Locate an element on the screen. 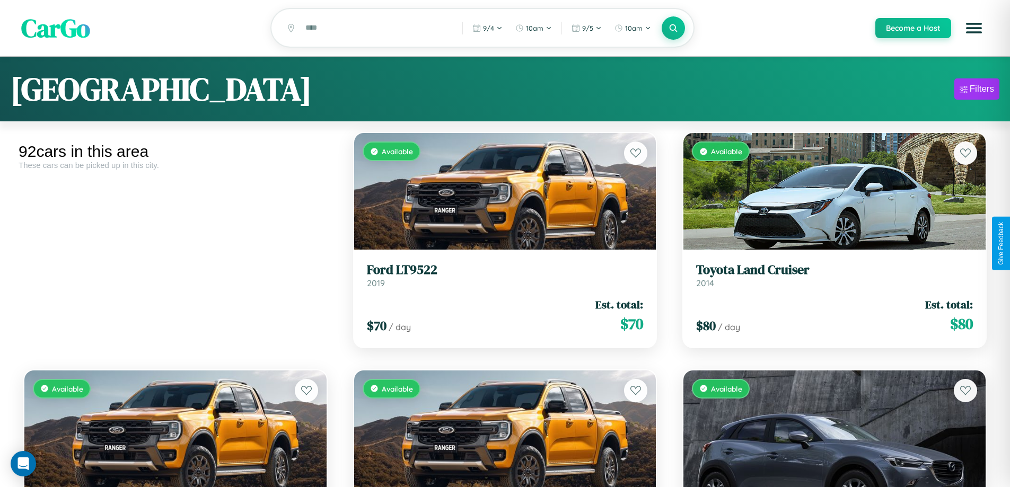 Image resolution: width=1010 pixels, height=487 pixels. button: Filters is located at coordinates (977, 89).